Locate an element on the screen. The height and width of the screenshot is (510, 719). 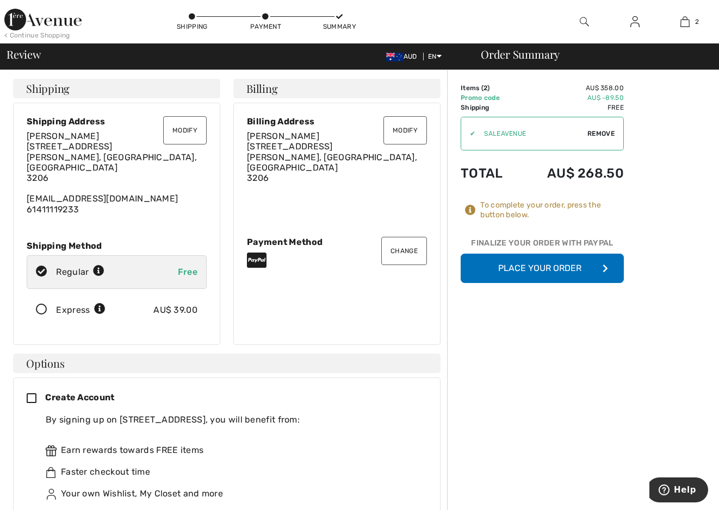
button: Change is located at coordinates (404, 251).